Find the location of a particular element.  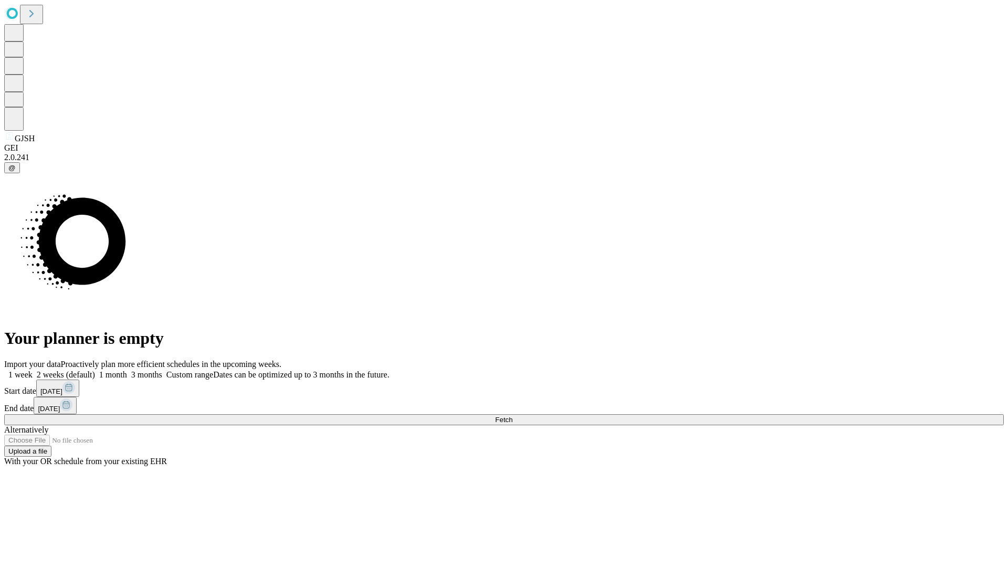

span: Import your data is located at coordinates (33, 364).